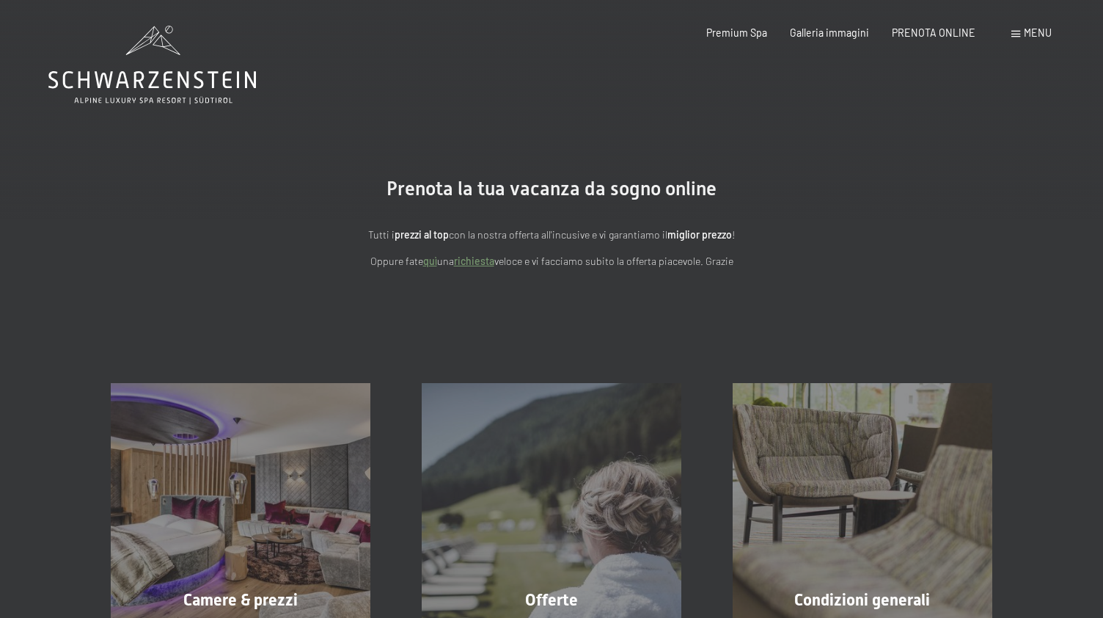 The height and width of the screenshot is (618, 1103). Describe the element at coordinates (474, 260) in the screenshot. I see `a: richiesta` at that location.